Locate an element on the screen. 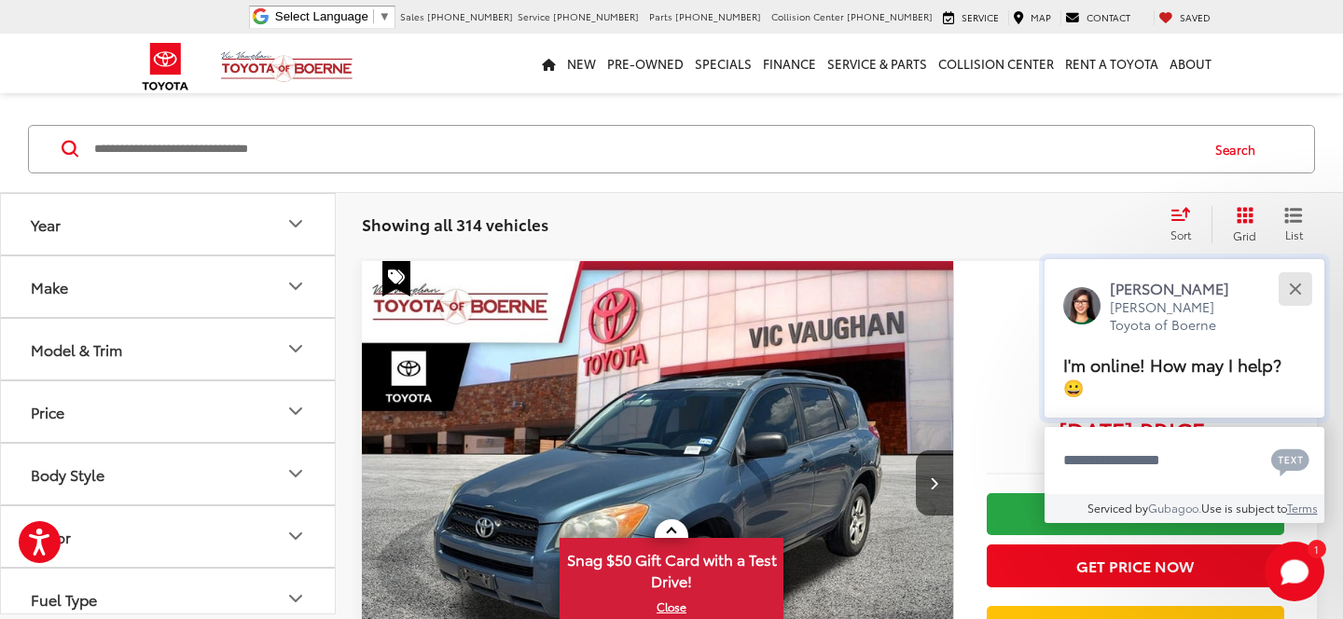 The height and width of the screenshot is (619, 1343). span: 1 is located at coordinates (1316, 548).